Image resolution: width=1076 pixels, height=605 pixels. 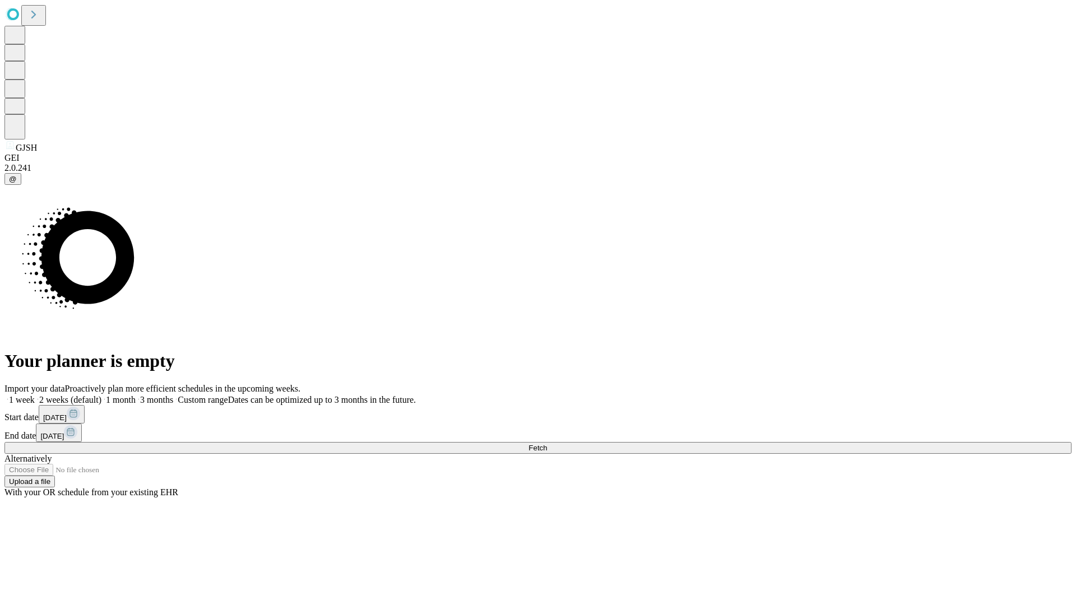 What do you see at coordinates (91, 492) in the screenshot?
I see `span: With your OR schedule from your existing EHR` at bounding box center [91, 492].